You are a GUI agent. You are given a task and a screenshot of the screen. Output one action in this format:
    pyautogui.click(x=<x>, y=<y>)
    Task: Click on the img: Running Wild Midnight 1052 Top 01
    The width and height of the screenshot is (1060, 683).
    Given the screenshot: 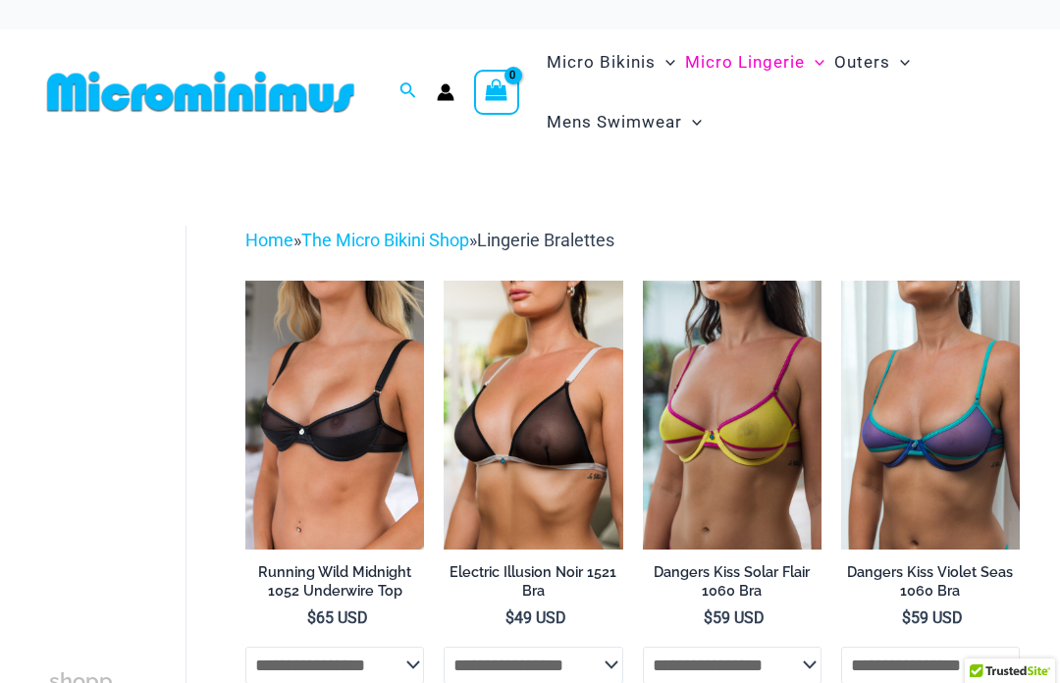 What is the action you would take?
    pyautogui.click(x=335, y=414)
    